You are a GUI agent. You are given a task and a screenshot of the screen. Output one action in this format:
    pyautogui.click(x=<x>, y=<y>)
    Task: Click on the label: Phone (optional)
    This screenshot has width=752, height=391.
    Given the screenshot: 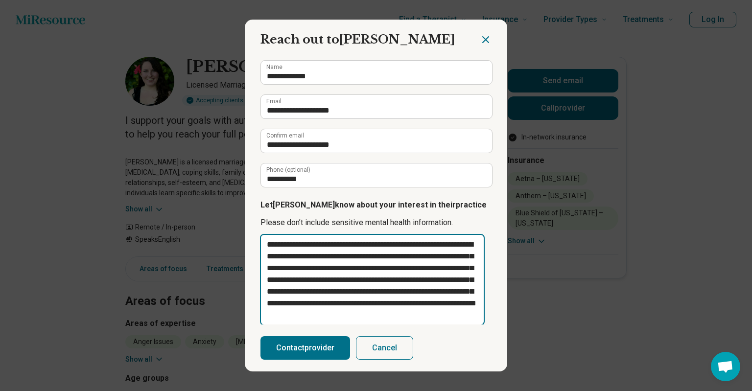 What is the action you would take?
    pyautogui.click(x=289, y=170)
    